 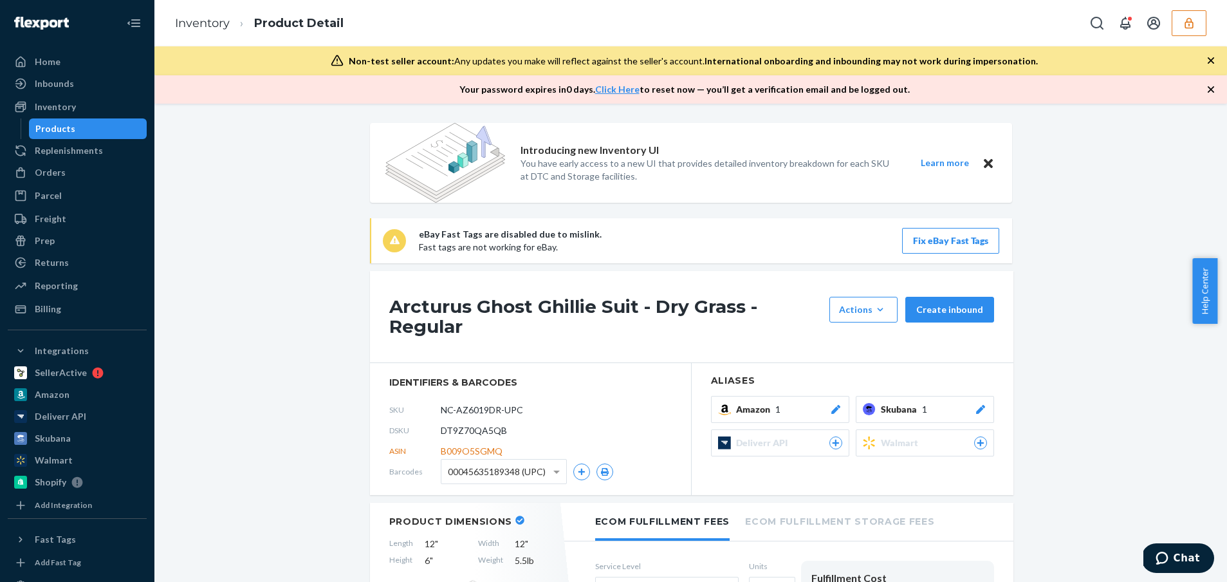 I want to click on div: Skubana, so click(x=53, y=438).